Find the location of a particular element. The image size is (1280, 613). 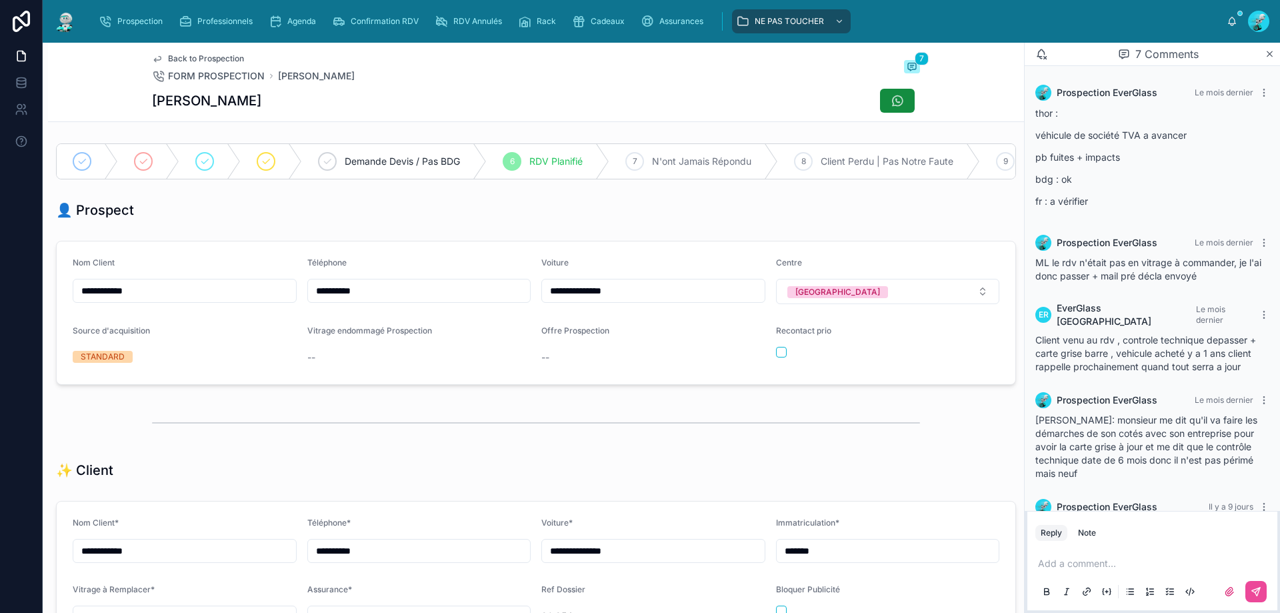

span: Voiture is located at coordinates (555, 262).